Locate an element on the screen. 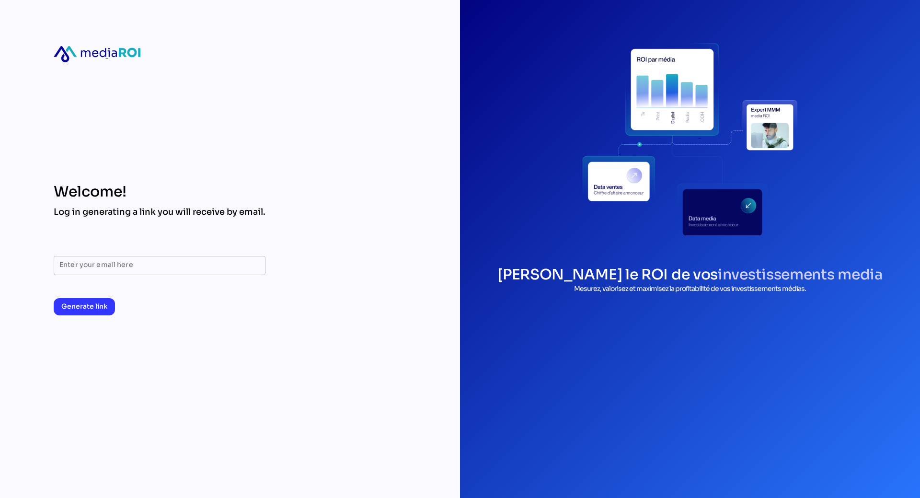 The width and height of the screenshot is (920, 498). div: Welcome! is located at coordinates (159, 192).